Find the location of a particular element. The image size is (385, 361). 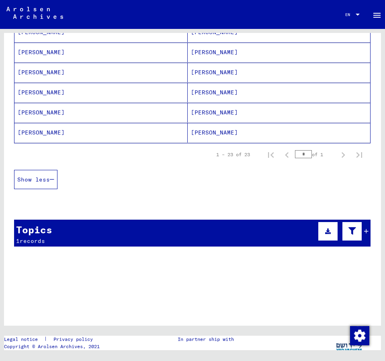

a: Privacy policy is located at coordinates (75, 340).